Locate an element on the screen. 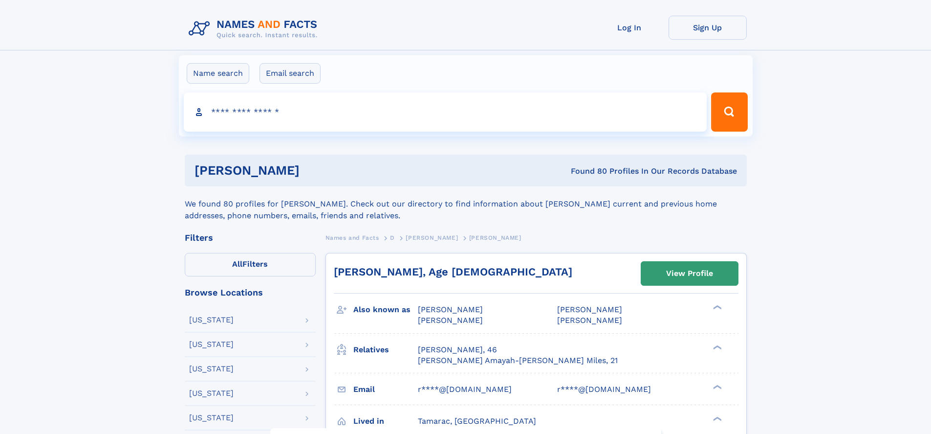 Image resolution: width=931 pixels, height=434 pixels. label: Name search is located at coordinates (218, 73).